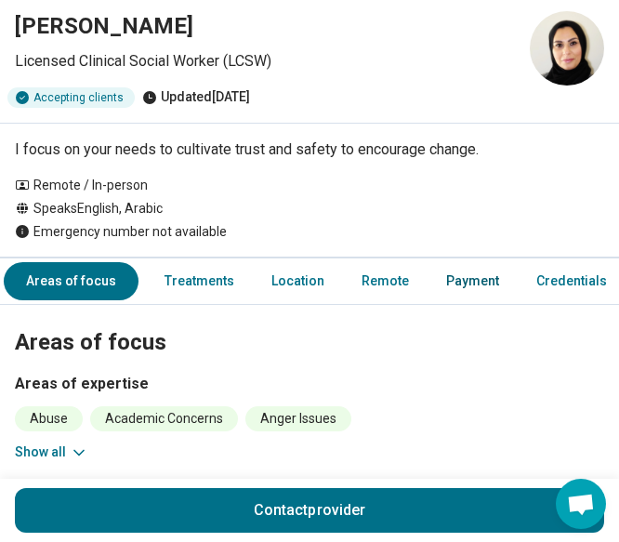 The height and width of the screenshot is (542, 619). I want to click on h3: Areas of expertise, so click(310, 384).